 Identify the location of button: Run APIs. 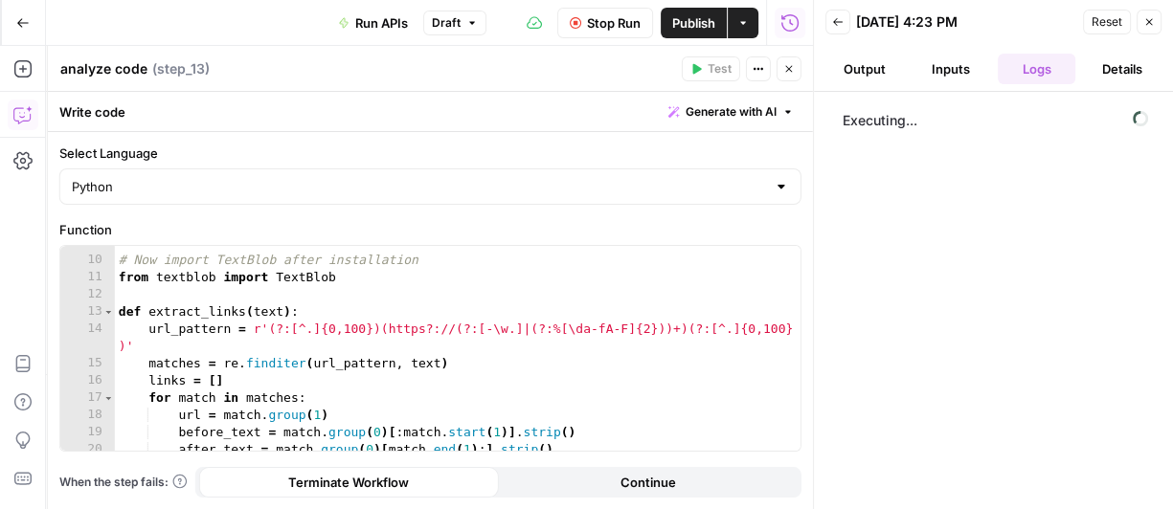
(372, 23).